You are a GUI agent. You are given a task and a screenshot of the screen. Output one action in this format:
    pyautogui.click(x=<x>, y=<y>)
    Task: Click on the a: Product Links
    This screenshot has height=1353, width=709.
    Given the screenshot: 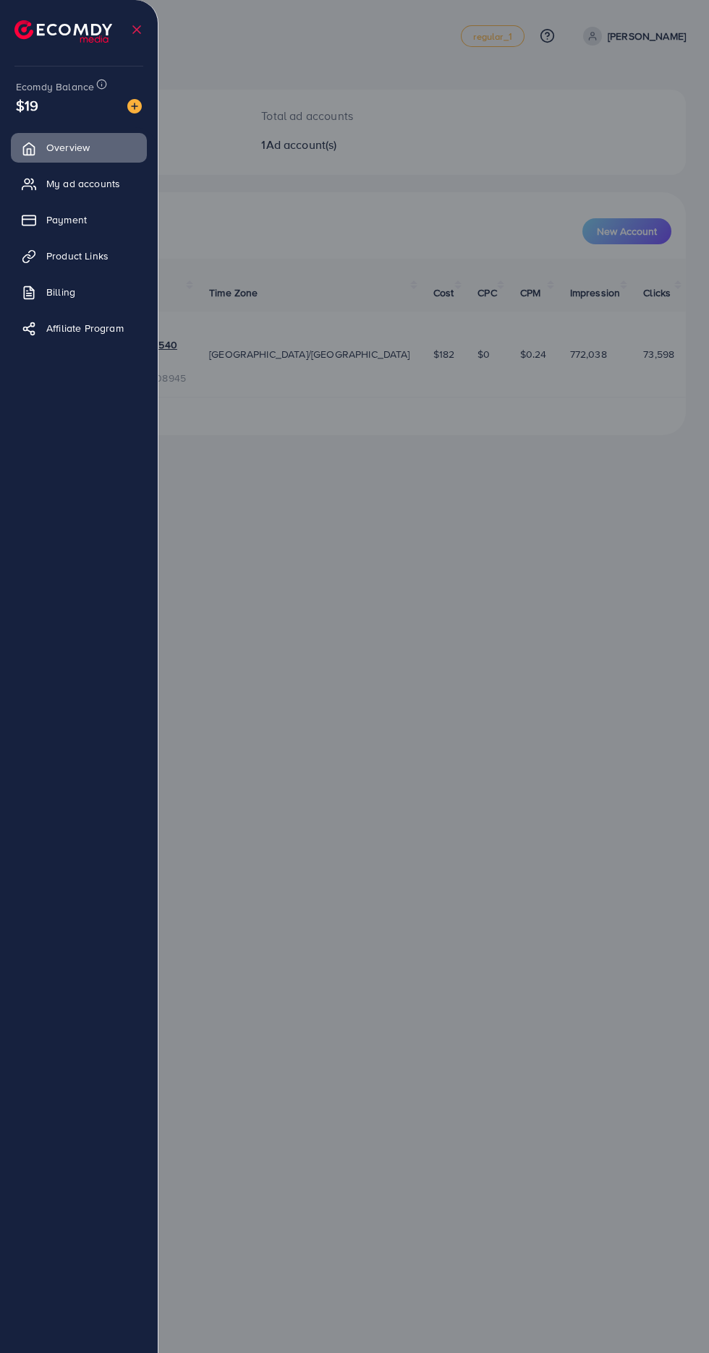 What is the action you would take?
    pyautogui.click(x=79, y=256)
    